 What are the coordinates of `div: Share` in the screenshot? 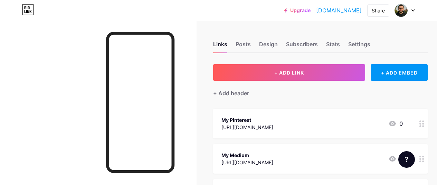 It's located at (378, 10).